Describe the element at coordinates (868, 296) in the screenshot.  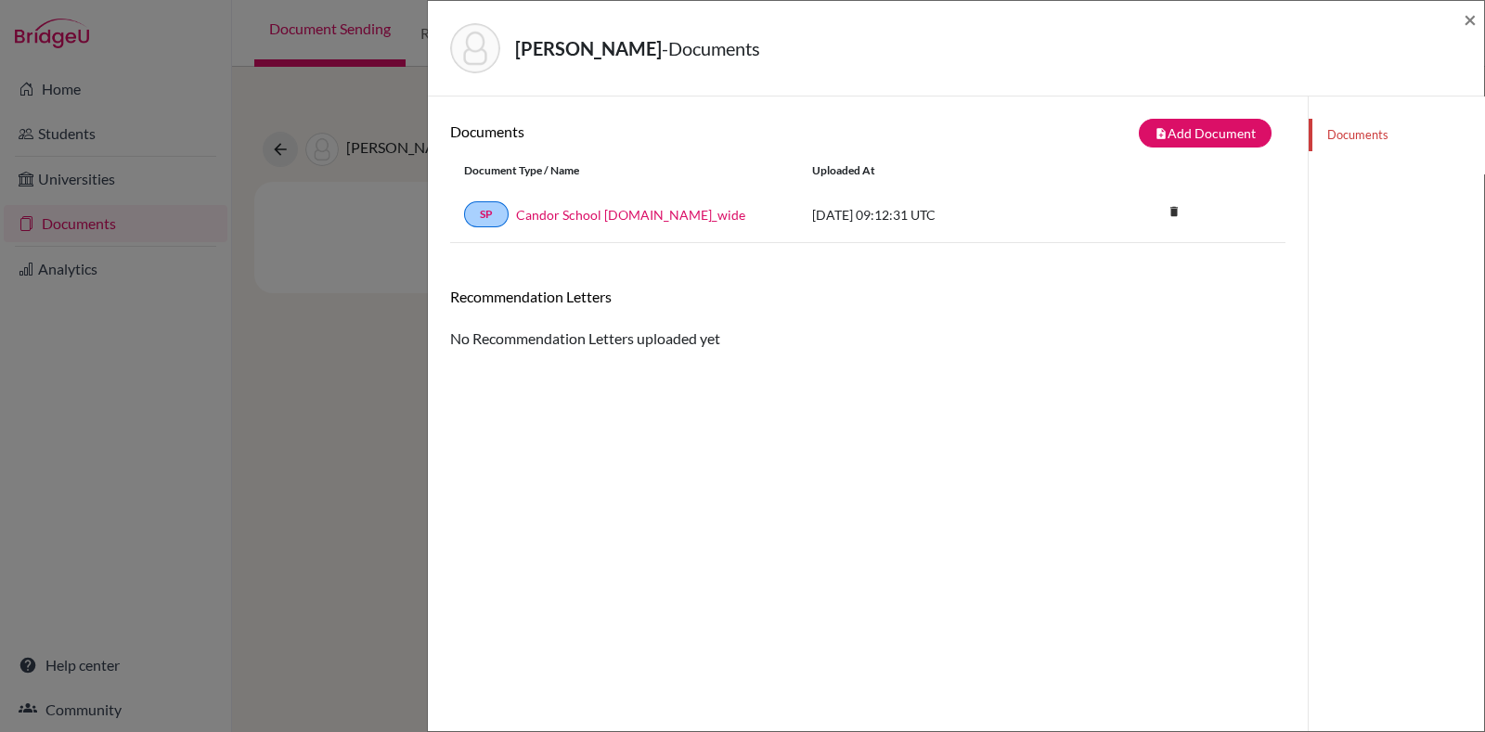
I see `h6: Recommendation Letters` at that location.